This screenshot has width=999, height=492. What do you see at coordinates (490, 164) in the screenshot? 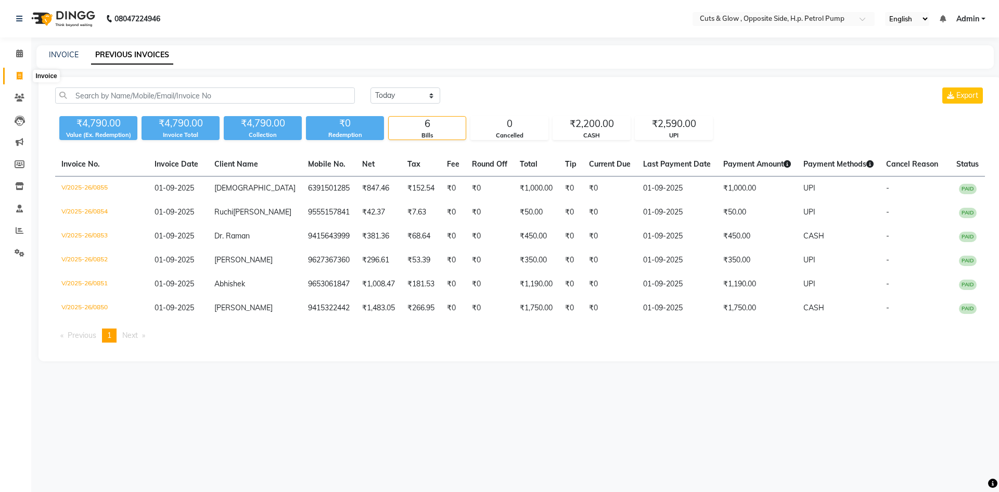
I see `span: Round Off` at bounding box center [490, 164].